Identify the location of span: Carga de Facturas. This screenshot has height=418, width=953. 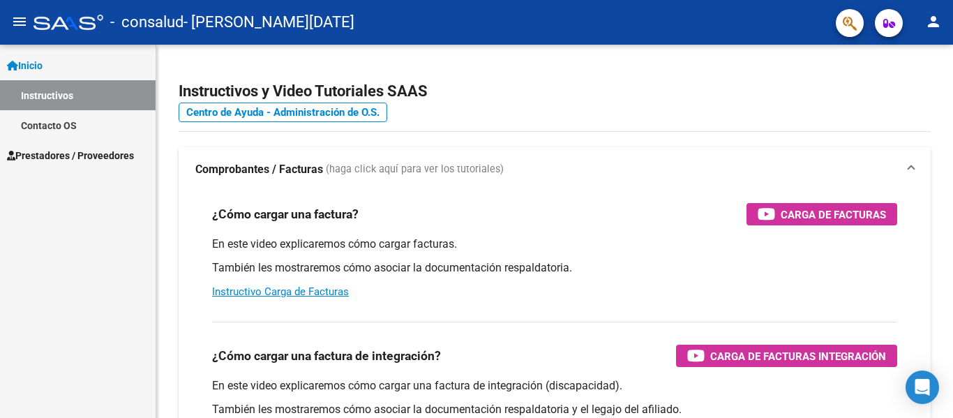
(833, 214).